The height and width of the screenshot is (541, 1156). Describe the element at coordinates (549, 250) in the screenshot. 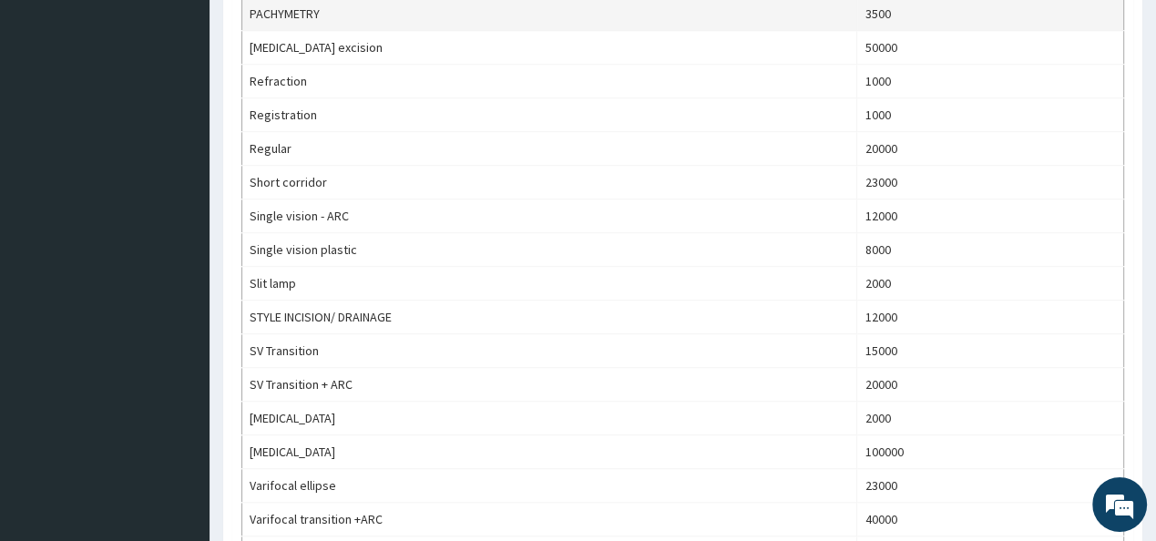

I see `td: Single vision plastic` at that location.